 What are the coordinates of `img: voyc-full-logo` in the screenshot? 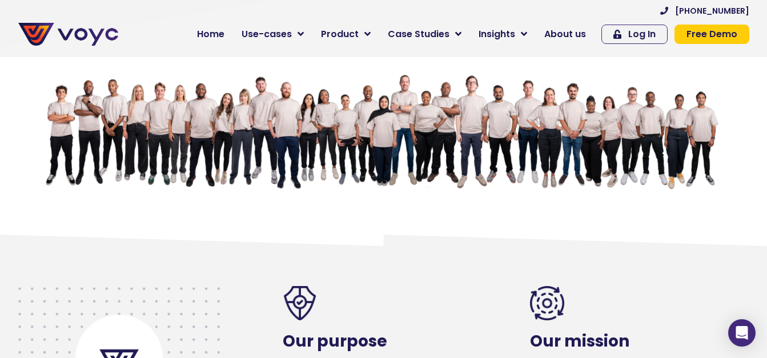 It's located at (68, 34).